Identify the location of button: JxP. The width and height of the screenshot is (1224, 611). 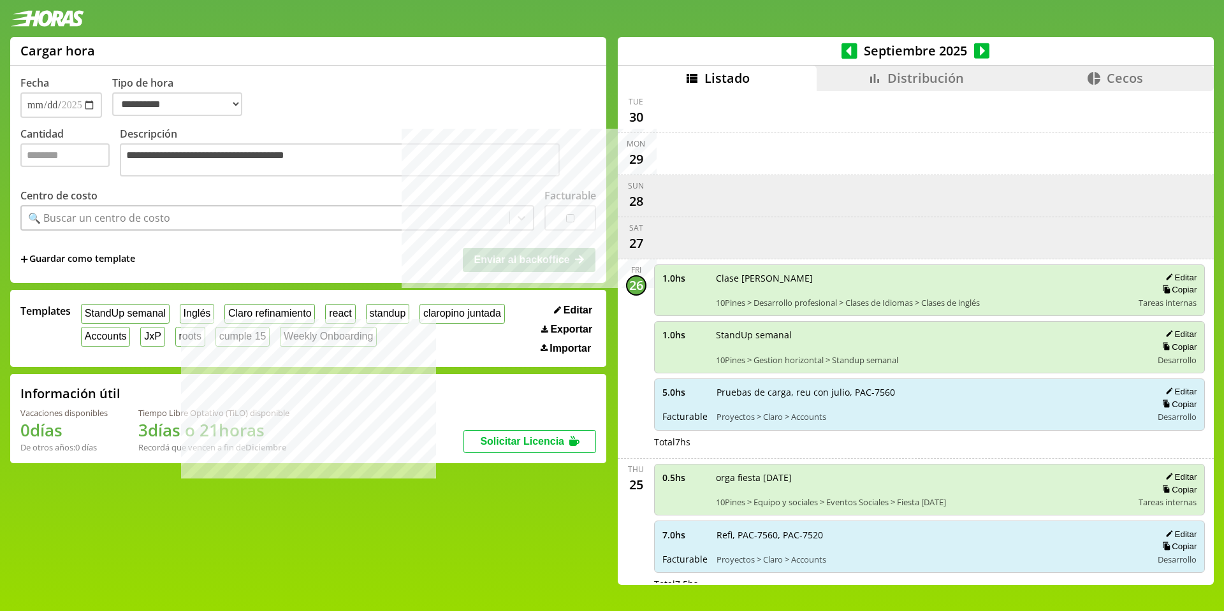
(152, 337).